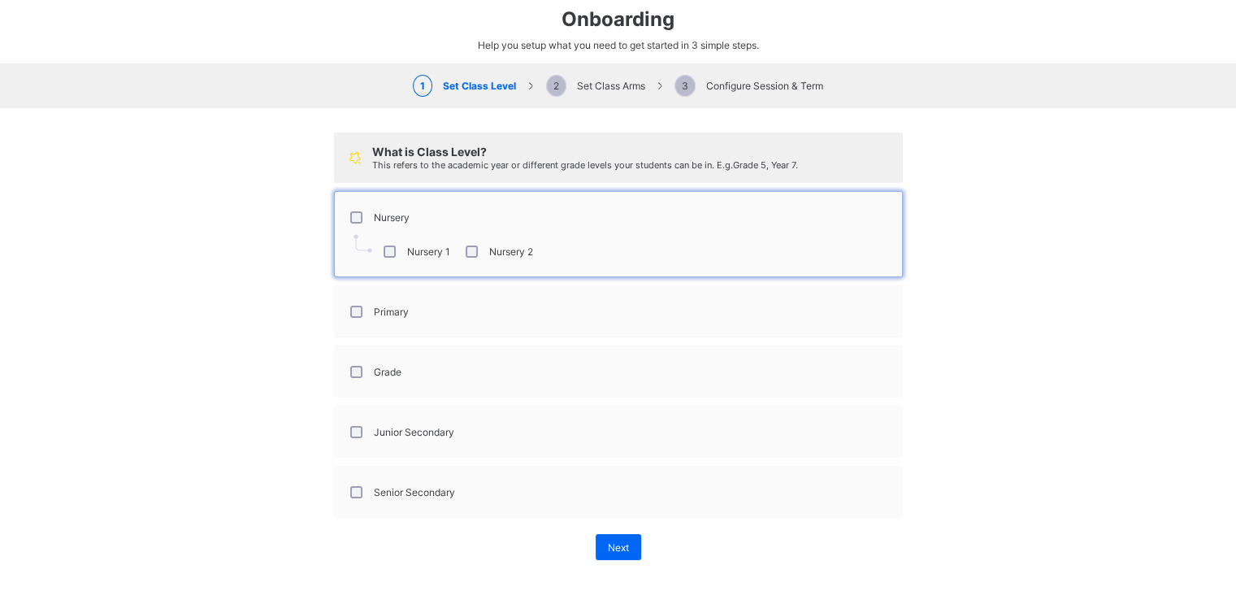 Image resolution: width=1236 pixels, height=600 pixels. I want to click on label: Nursery 1, so click(428, 251).